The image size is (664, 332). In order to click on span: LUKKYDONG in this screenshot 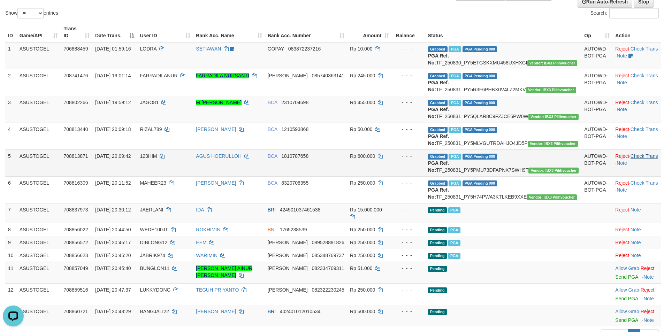, I will do `click(155, 290)`.